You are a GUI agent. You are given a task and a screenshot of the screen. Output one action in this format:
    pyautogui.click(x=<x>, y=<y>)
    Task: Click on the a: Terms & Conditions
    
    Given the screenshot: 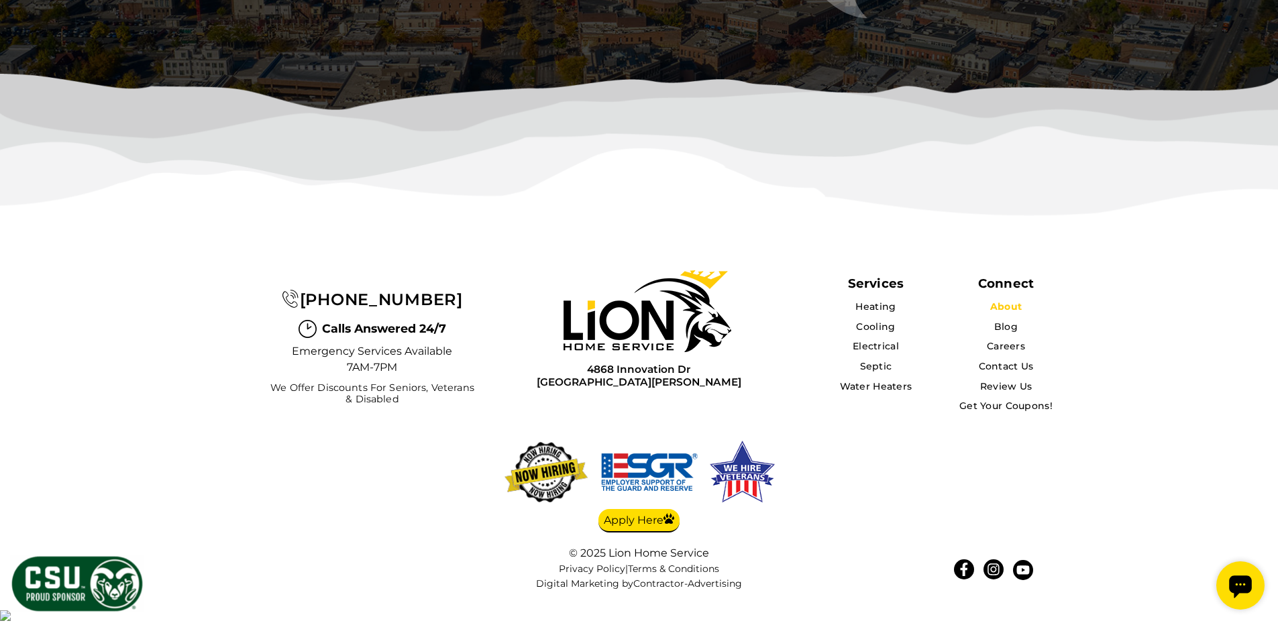 What is the action you would take?
    pyautogui.click(x=674, y=569)
    